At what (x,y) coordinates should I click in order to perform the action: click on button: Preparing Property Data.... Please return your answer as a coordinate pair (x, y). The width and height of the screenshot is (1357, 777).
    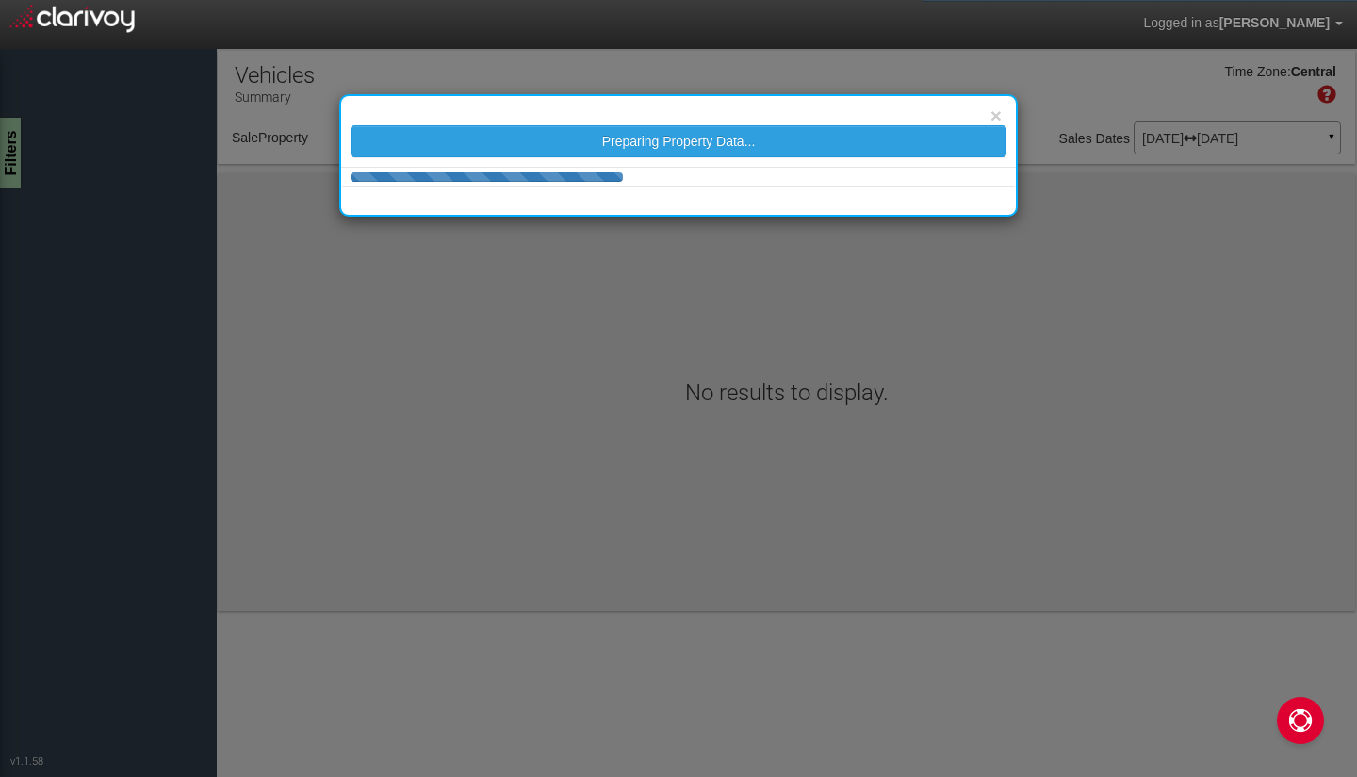
    Looking at the image, I should click on (678, 141).